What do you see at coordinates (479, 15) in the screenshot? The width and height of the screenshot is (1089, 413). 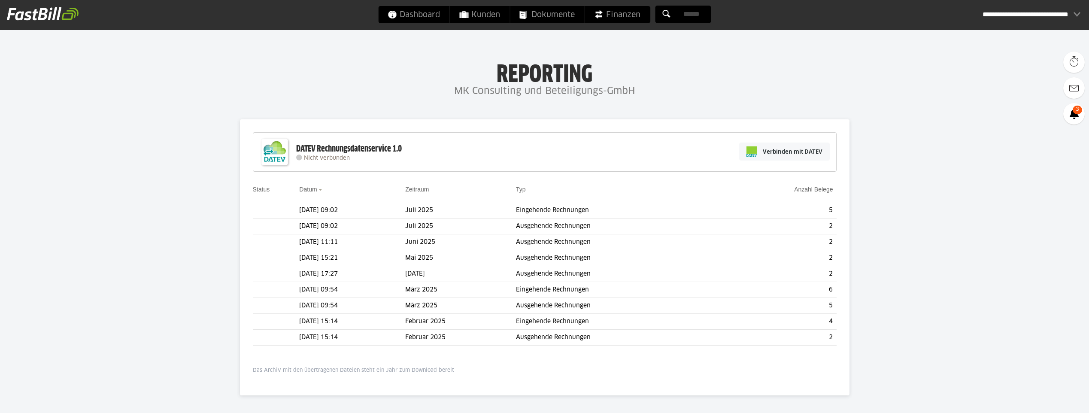 I see `span: Kunden` at bounding box center [479, 15].